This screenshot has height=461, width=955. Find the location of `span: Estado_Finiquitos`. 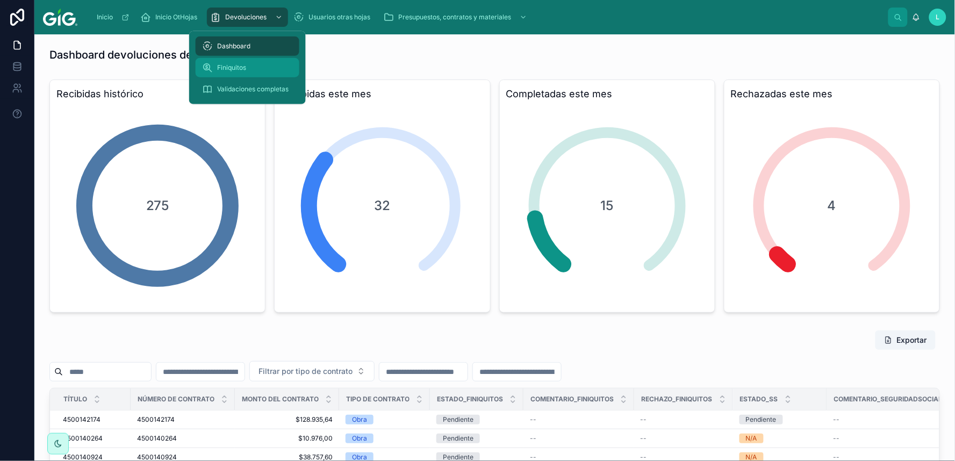

span: Estado_Finiquitos is located at coordinates (470, 399).